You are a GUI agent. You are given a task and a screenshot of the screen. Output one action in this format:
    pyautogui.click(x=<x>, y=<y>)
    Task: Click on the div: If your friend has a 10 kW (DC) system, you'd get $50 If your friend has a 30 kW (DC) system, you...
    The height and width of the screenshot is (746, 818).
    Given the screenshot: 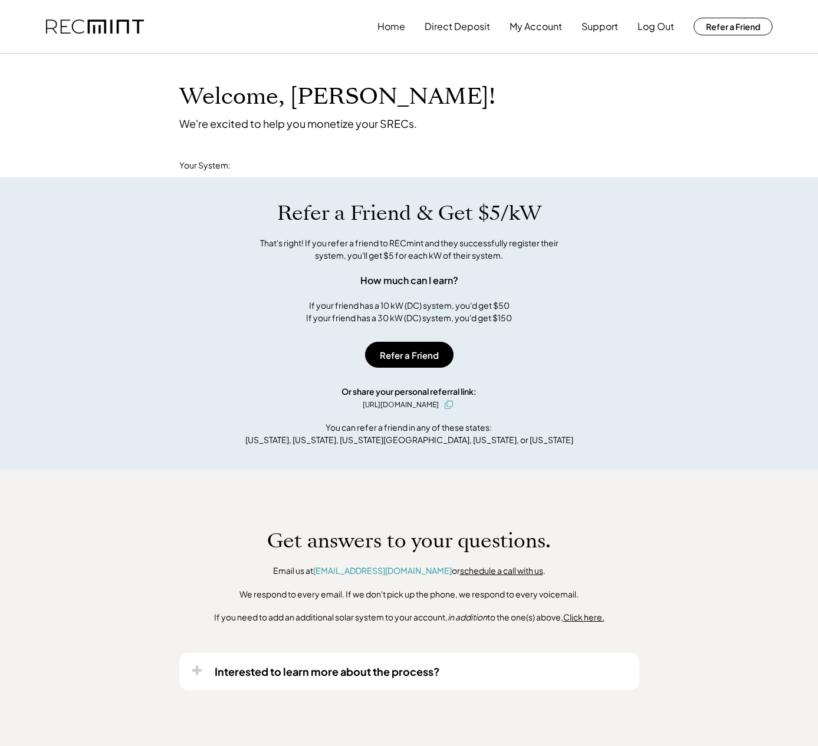 What is the action you would take?
    pyautogui.click(x=408, y=312)
    